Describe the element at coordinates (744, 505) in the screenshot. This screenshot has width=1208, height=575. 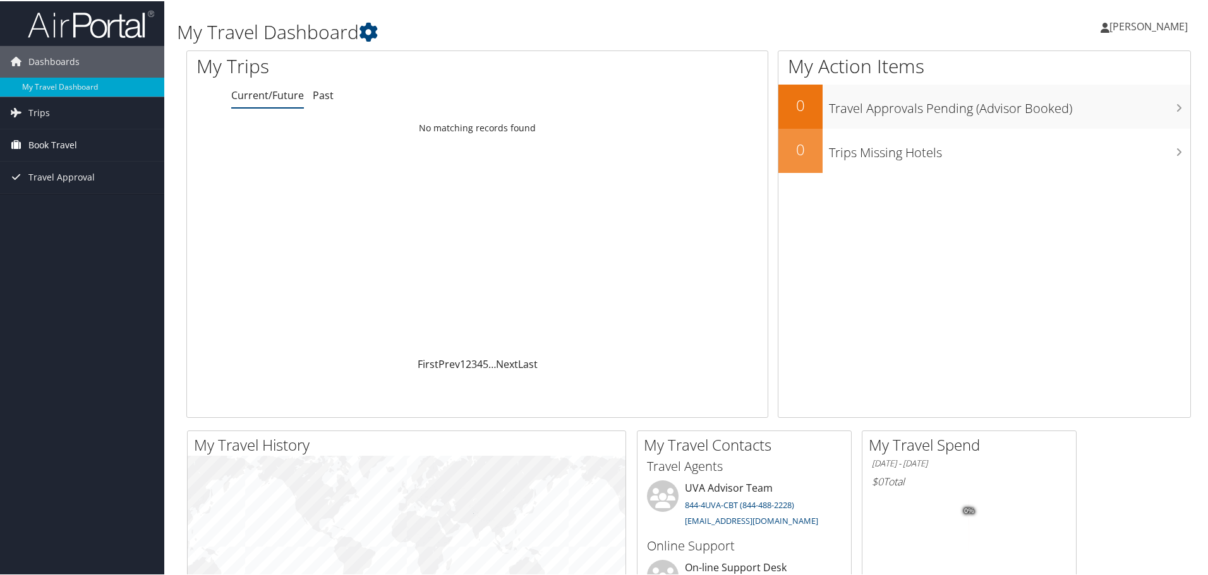
I see `li: UVA Advisor Team` at that location.